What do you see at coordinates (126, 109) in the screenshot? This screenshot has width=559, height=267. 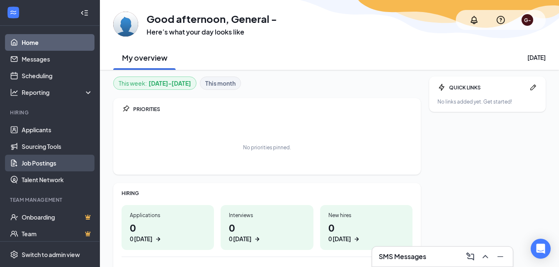 I see `svg: Pin` at bounding box center [126, 109].